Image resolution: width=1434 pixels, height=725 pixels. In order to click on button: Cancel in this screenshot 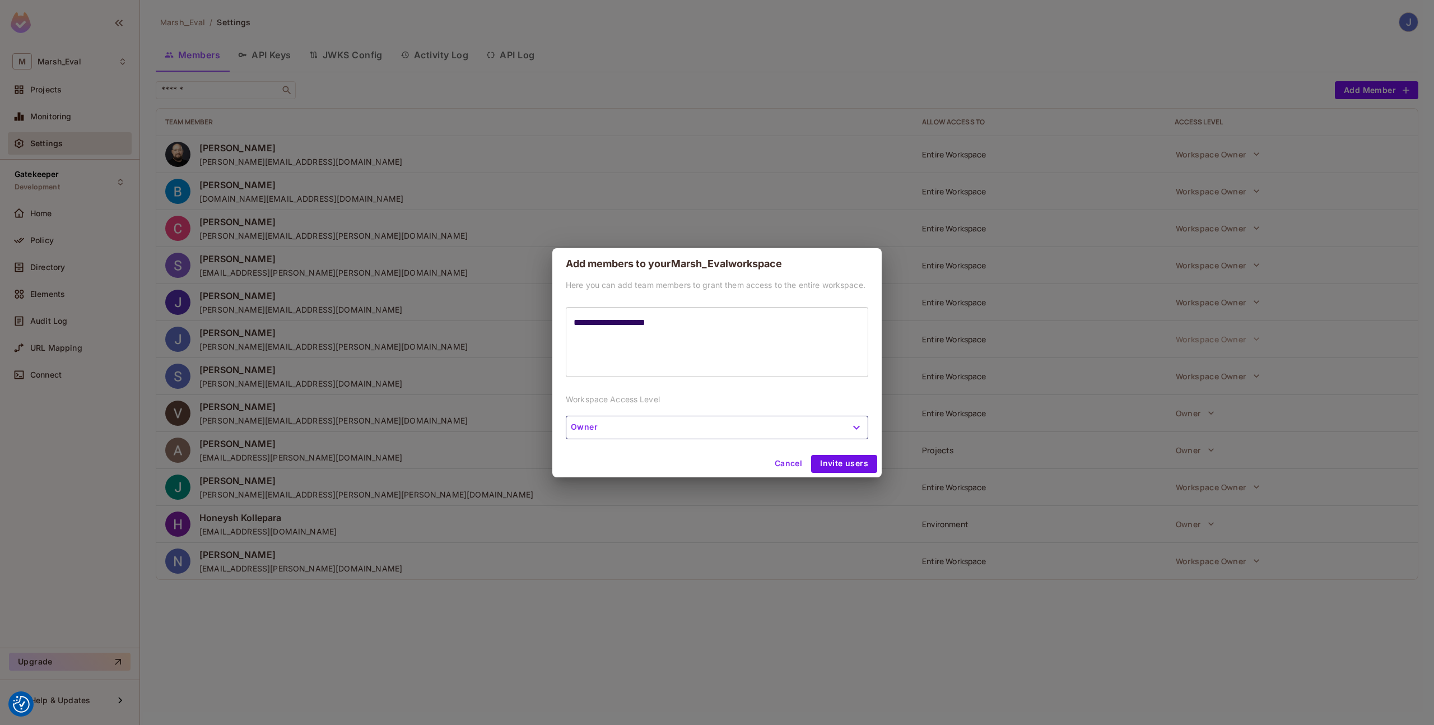, I will do `click(788, 464)`.